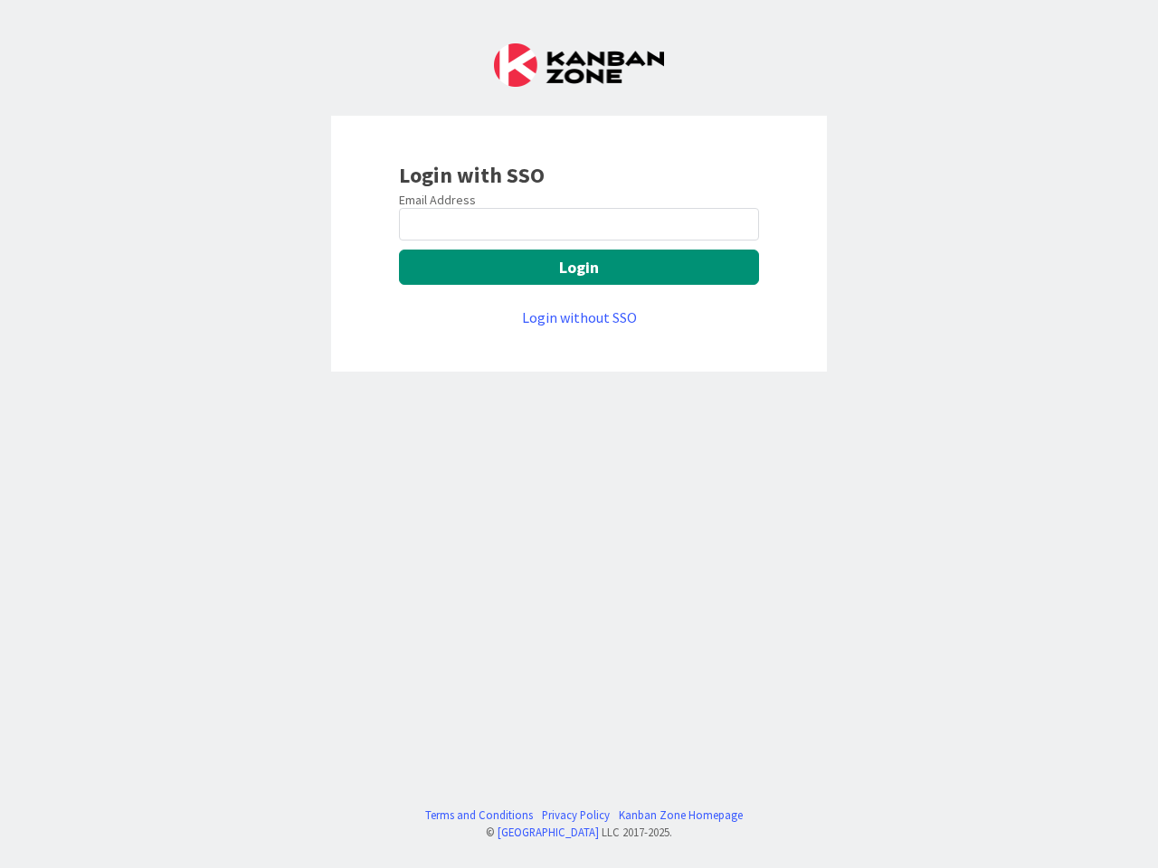 The image size is (1158, 868). What do you see at coordinates (579, 832) in the screenshot?
I see `div: © LLC 2017- 2025 .` at bounding box center [579, 832].